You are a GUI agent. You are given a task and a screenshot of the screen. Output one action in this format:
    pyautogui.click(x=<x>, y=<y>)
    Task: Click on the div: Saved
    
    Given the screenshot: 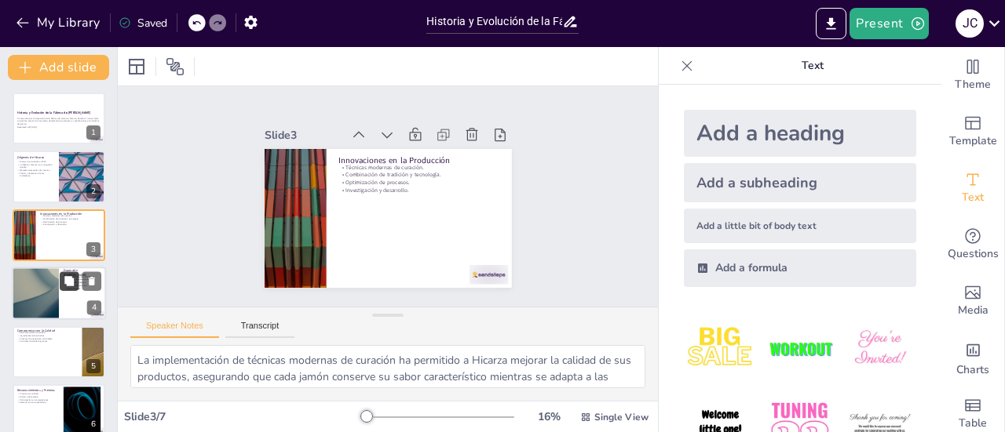 What is the action you would take?
    pyautogui.click(x=143, y=23)
    